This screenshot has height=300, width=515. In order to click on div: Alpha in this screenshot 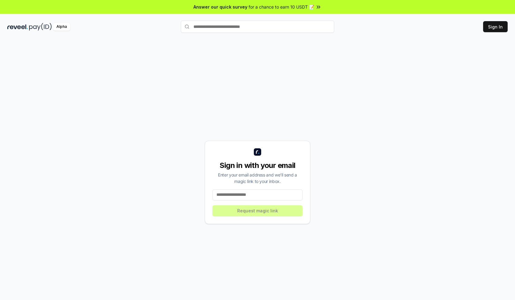, I will do `click(62, 27)`.